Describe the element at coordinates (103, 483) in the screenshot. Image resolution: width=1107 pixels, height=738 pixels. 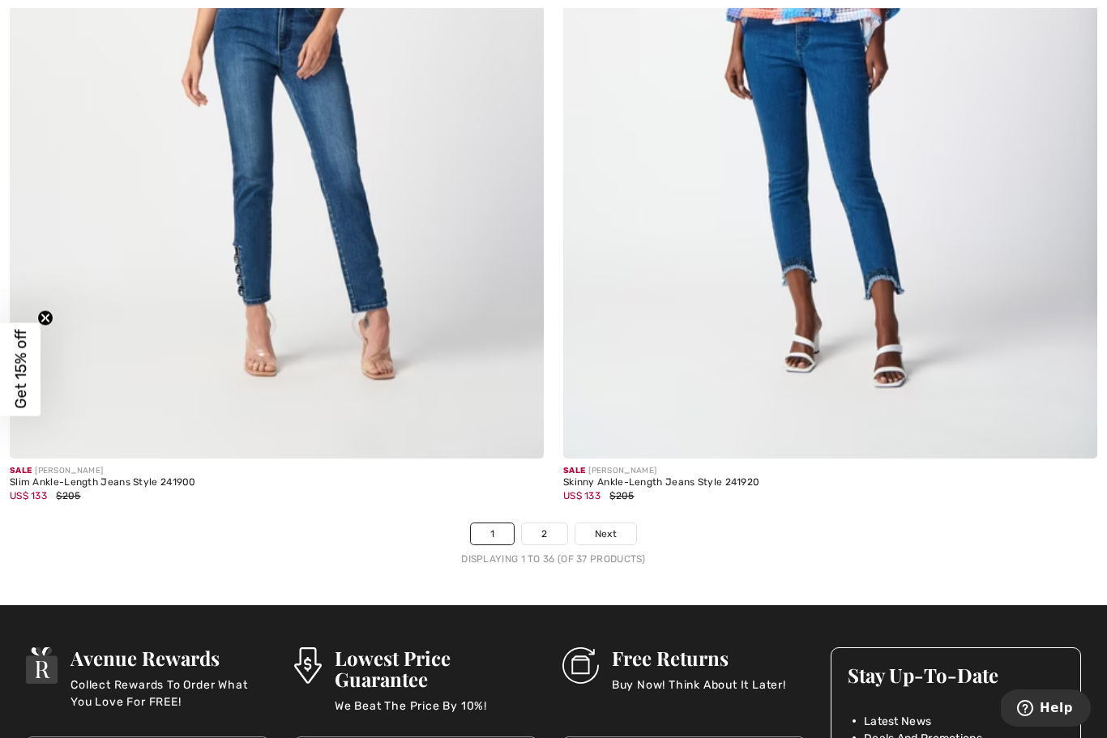
I see `div: Slim Ankle-Length Jeans Style 241900` at that location.